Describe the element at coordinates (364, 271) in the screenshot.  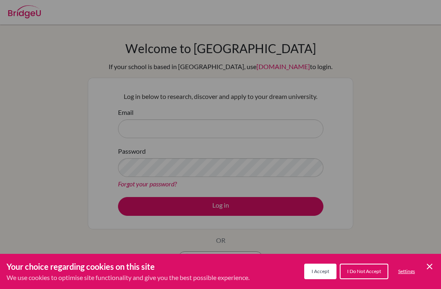
I see `button: I Do Not Accept` at that location.